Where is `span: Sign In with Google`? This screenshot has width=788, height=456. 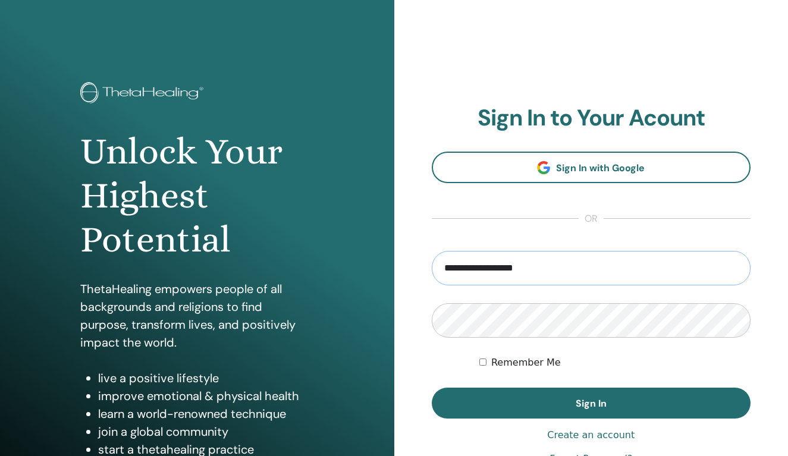
span: Sign In with Google is located at coordinates (600, 168).